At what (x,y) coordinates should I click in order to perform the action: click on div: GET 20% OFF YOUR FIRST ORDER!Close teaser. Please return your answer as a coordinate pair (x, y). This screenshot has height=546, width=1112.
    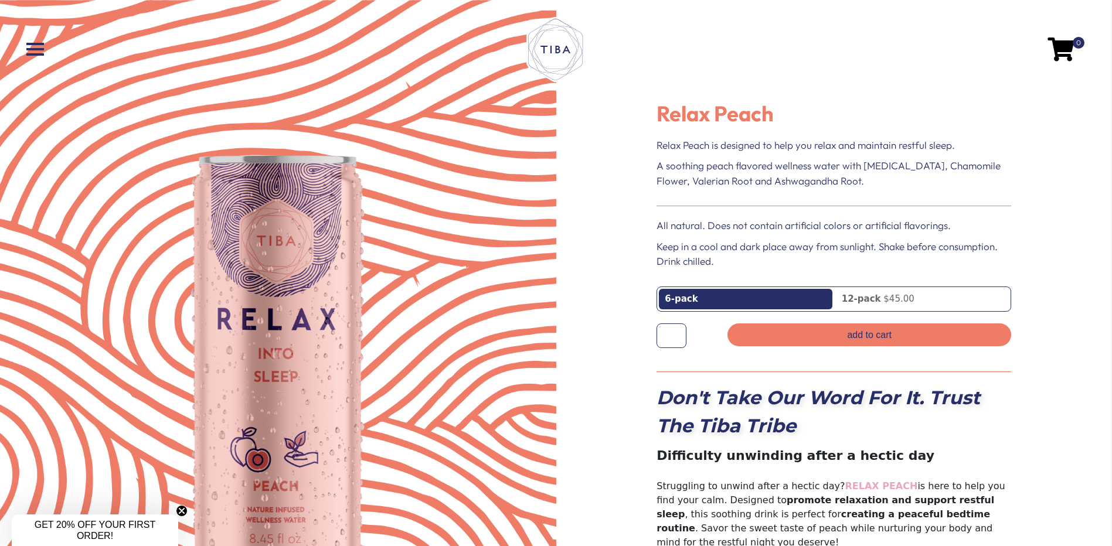
    Looking at the image, I should click on (95, 531).